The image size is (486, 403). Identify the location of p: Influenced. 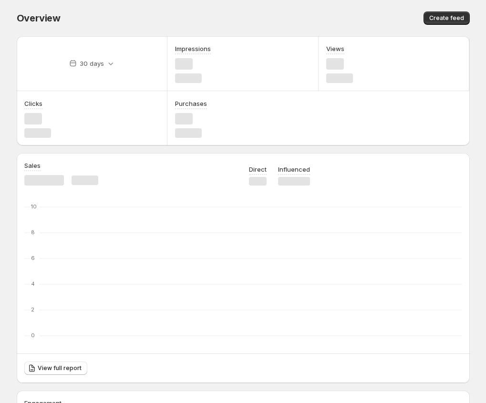
(294, 169).